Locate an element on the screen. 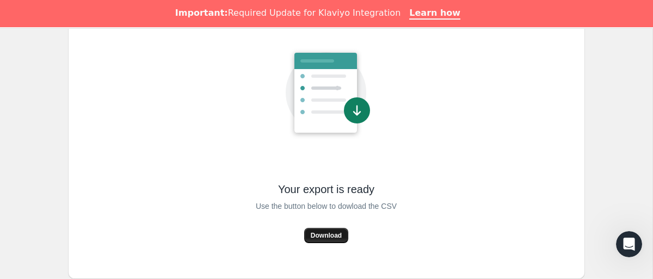 The image size is (653, 279). a: Learn how is located at coordinates (435, 14).